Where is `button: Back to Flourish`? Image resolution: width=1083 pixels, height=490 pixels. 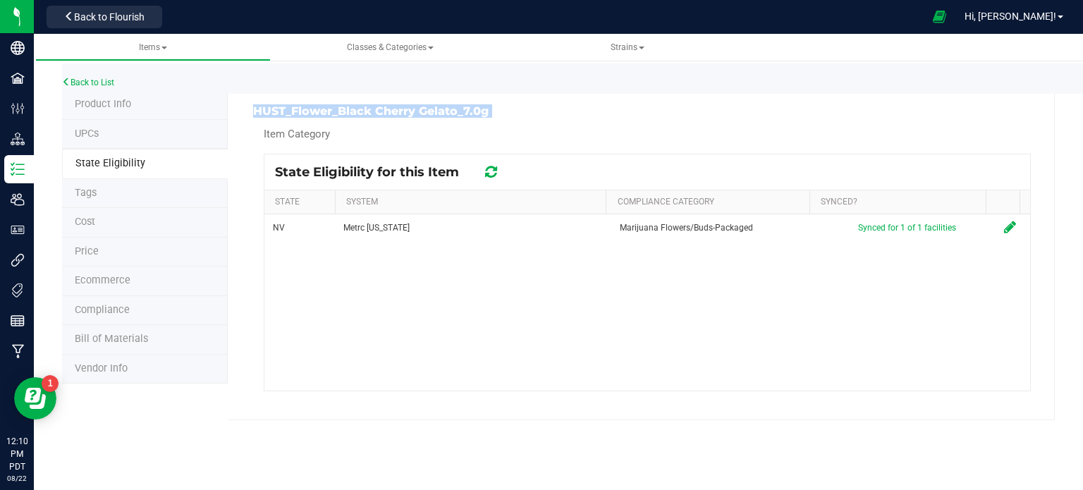 button: Back to Flourish is located at coordinates (104, 17).